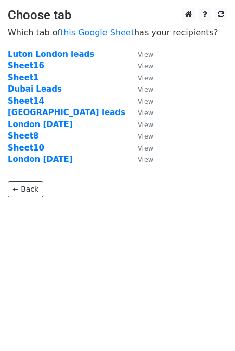  What do you see at coordinates (35, 89) in the screenshot?
I see `a: Dubai Leads` at bounding box center [35, 89].